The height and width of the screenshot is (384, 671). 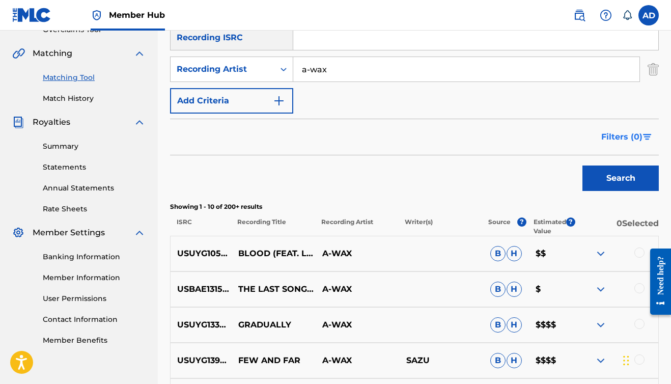 I want to click on p: Writer(s), so click(x=440, y=227).